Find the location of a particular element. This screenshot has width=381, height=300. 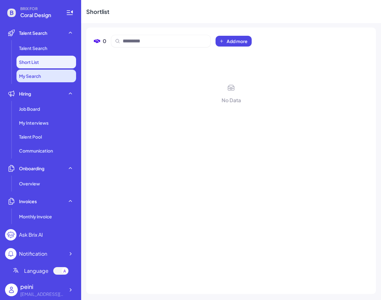

span: Hiring is located at coordinates (25, 94).